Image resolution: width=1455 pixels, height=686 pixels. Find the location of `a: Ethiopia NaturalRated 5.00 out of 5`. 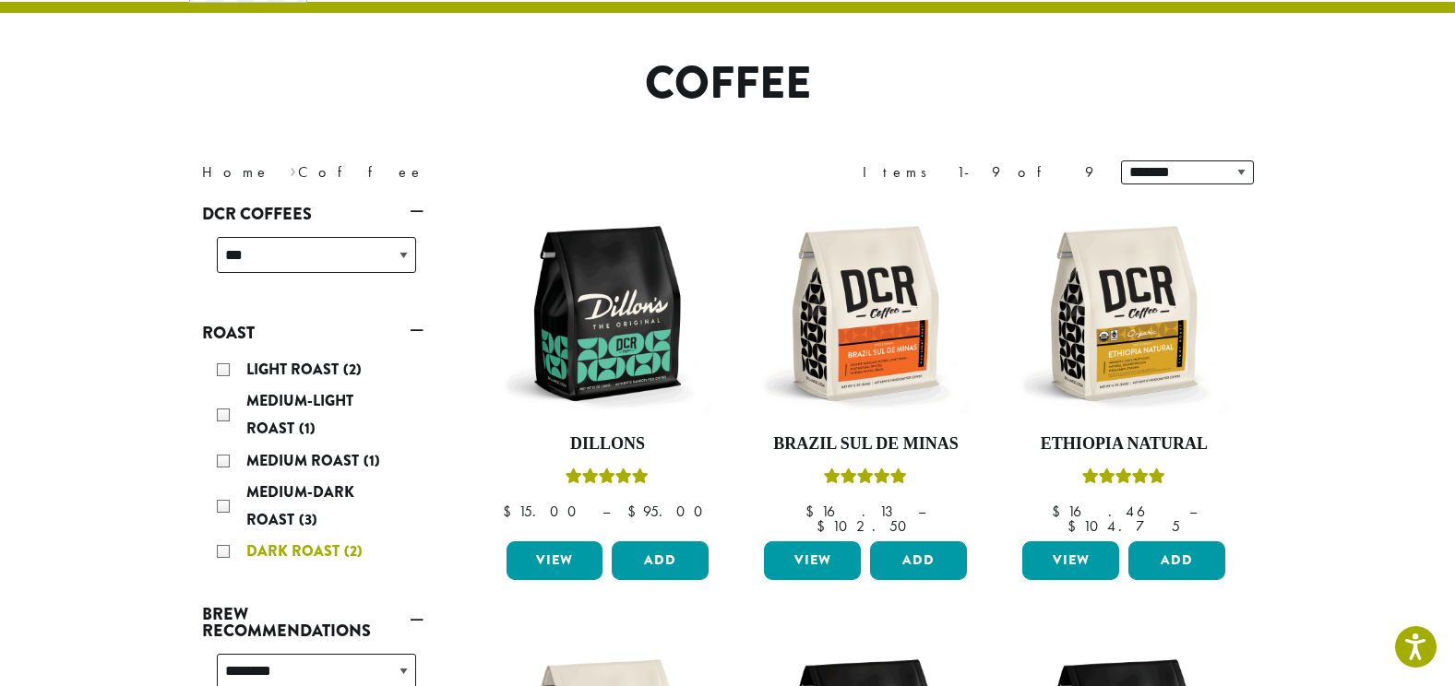

a: Ethiopia NaturalRated 5.00 out of 5 is located at coordinates (1124, 371).